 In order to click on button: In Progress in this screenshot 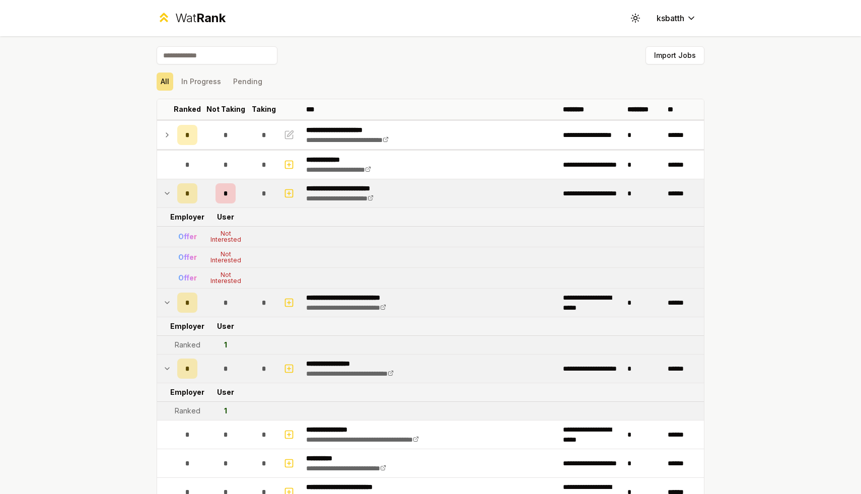, I will do `click(201, 82)`.